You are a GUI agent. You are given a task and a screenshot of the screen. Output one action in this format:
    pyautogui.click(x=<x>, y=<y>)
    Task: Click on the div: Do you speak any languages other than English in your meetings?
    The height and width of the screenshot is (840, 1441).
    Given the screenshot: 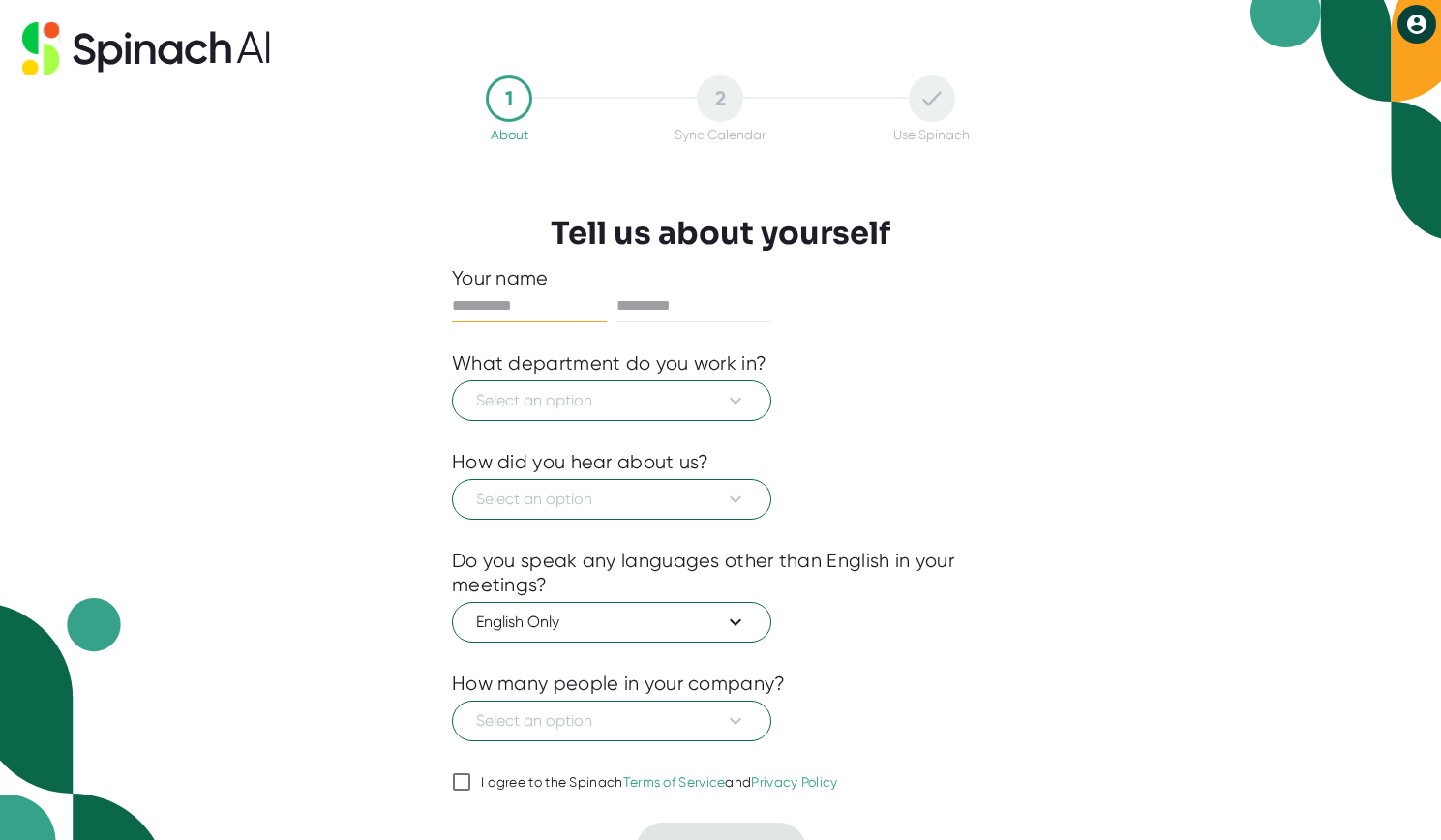 What is the action you would take?
    pyautogui.click(x=720, y=573)
    